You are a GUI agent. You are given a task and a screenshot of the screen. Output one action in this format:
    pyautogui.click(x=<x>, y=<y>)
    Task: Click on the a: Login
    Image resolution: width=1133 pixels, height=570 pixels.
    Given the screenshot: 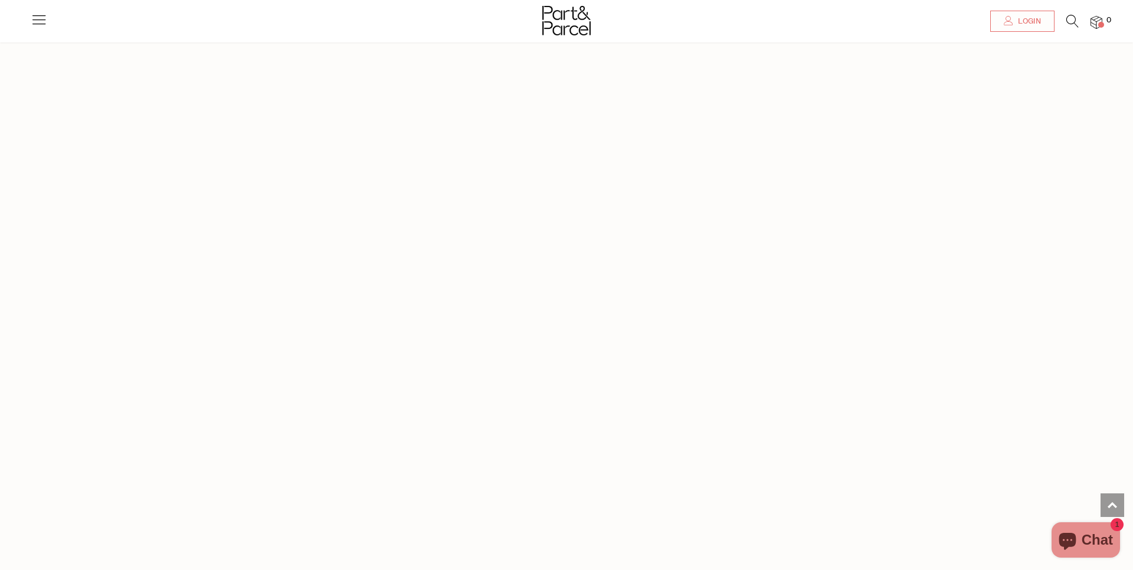 What is the action you would take?
    pyautogui.click(x=1022, y=21)
    